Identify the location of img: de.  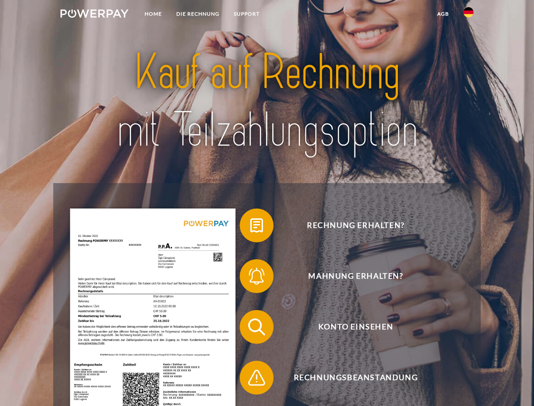
(469, 12).